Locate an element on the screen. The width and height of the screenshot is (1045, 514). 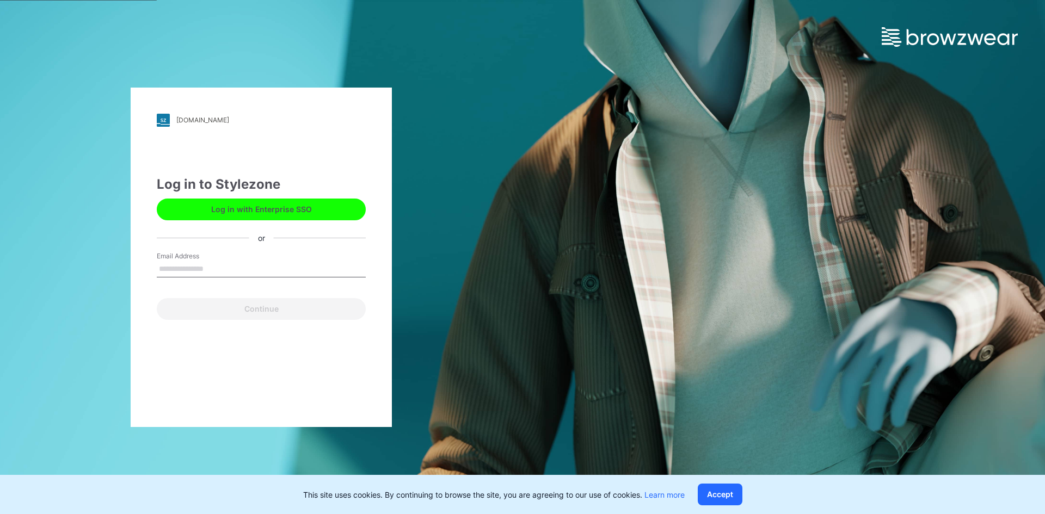
img: stylezone-logo.562084cfcfab977791bfbf7441f1a819.svg is located at coordinates (163, 120).